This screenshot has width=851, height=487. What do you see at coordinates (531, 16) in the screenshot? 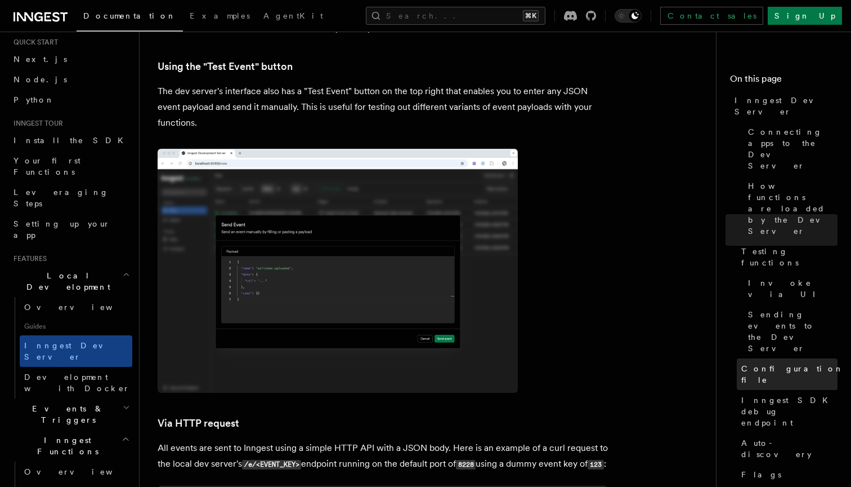
I see `kbd: ⌘K` at bounding box center [531, 16].